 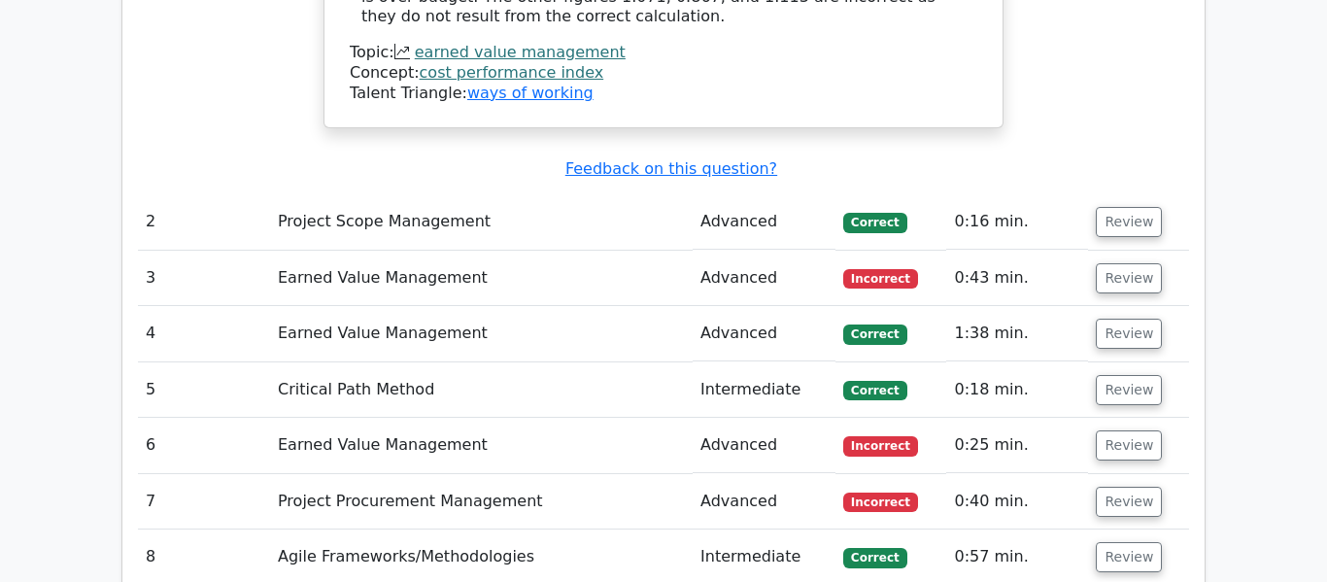 I want to click on a: ways of working, so click(x=530, y=92).